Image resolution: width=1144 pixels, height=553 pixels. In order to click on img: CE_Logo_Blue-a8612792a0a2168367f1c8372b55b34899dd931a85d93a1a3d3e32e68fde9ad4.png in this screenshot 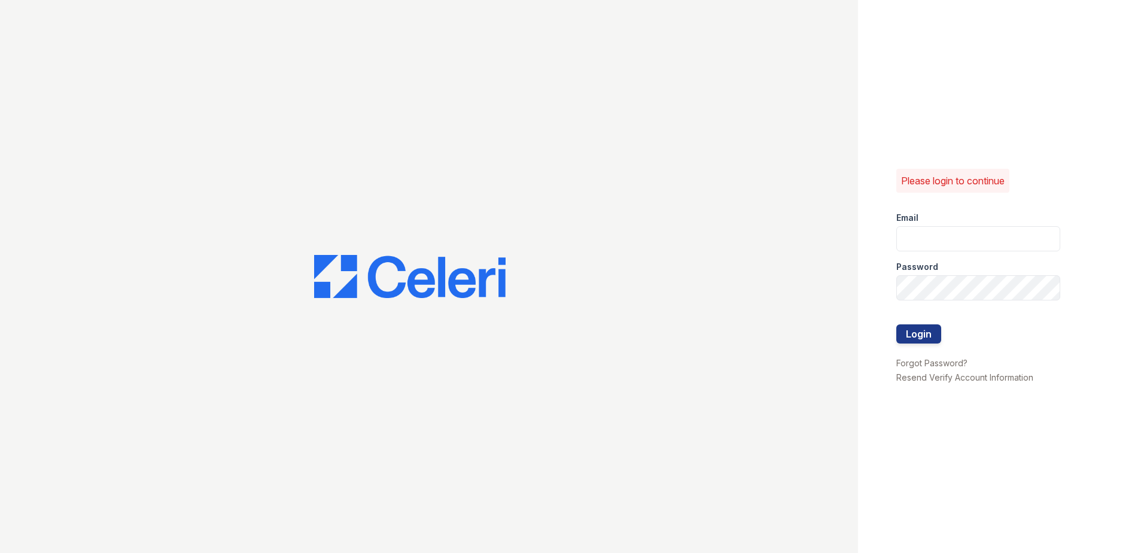, I will do `click(410, 277)`.